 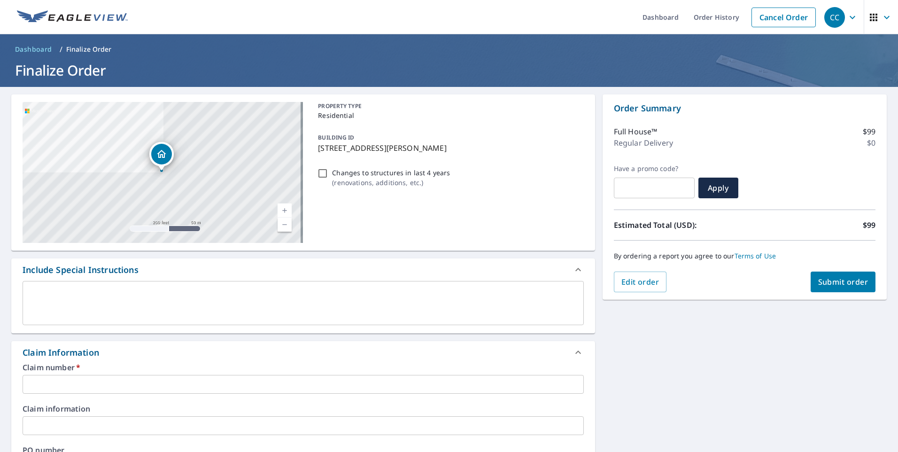 What do you see at coordinates (679, 225) in the screenshot?
I see `p: Estimated Total (USD):` at bounding box center [679, 225].